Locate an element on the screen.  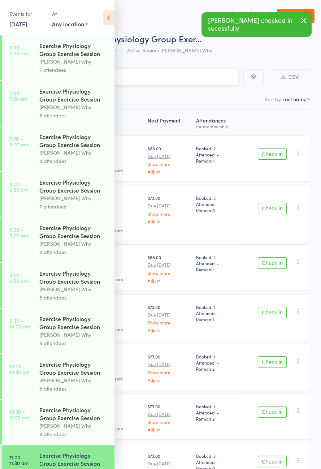
span: Exercise Physiology Group Exer… is located at coordinates (137, 38).